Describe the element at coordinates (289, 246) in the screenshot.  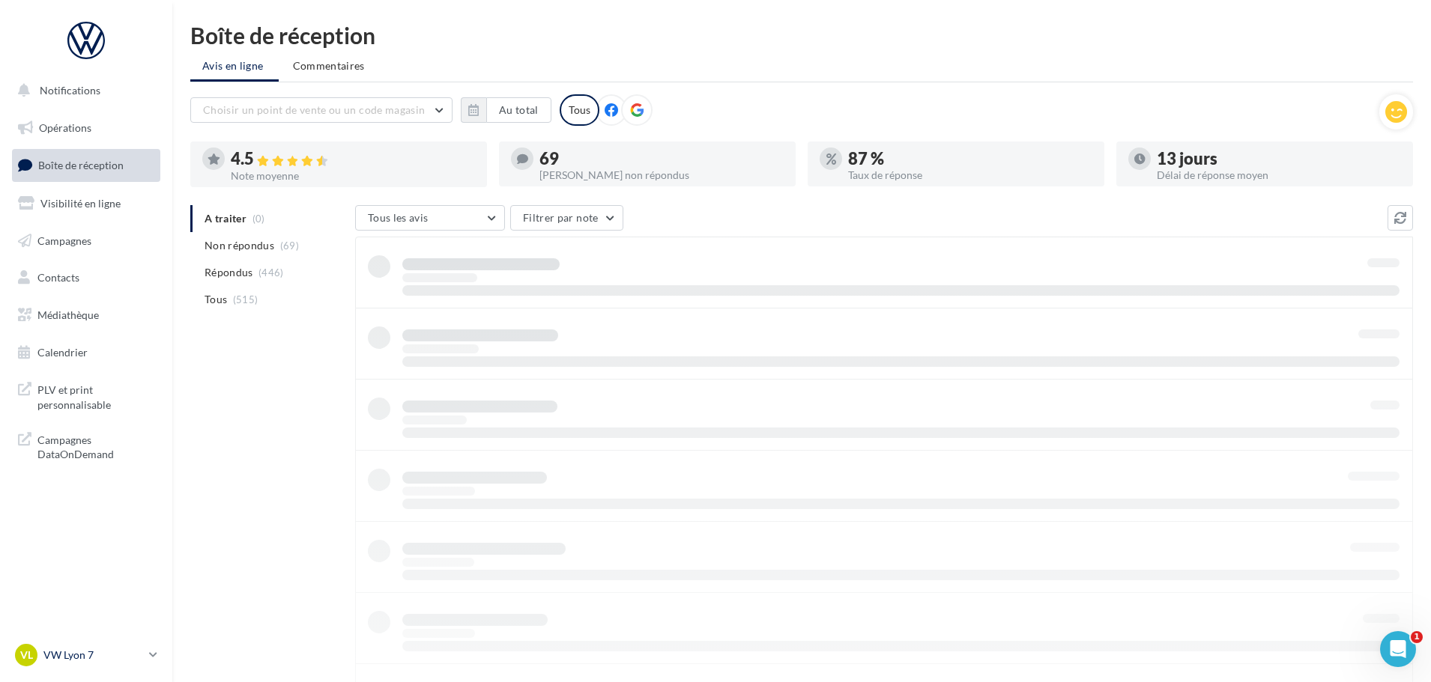
I see `span: (69)` at that location.